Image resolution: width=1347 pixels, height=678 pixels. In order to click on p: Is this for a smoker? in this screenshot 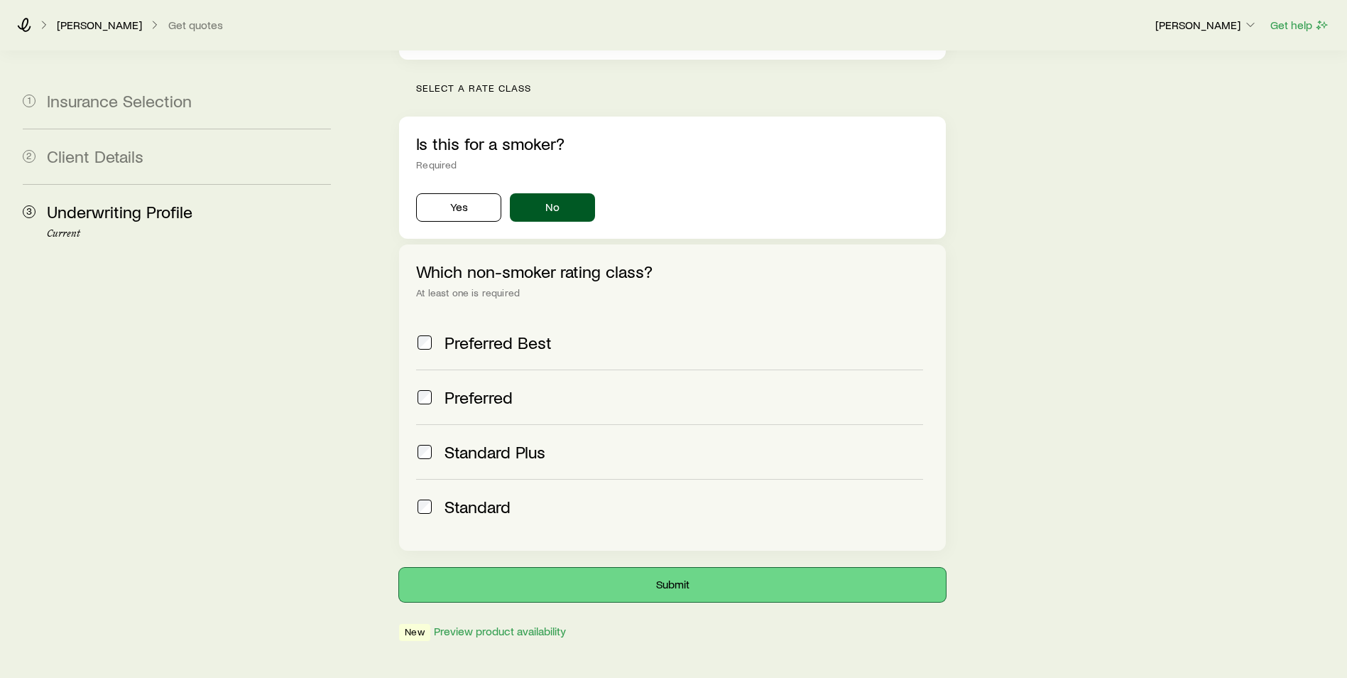, I will do `click(673, 143)`.